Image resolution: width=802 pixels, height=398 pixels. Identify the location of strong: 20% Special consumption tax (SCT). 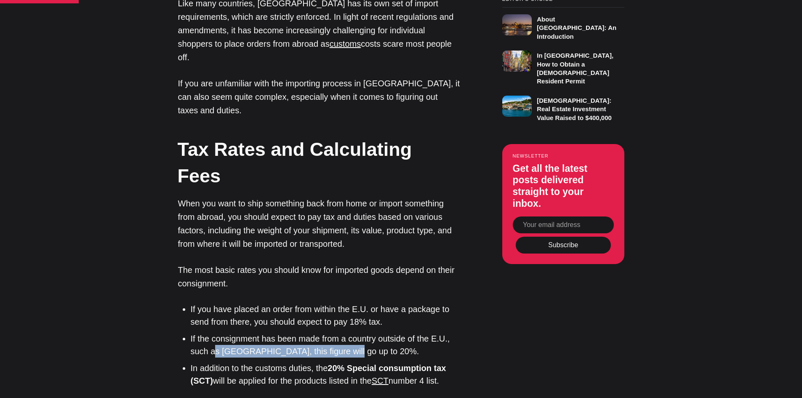
(318, 374).